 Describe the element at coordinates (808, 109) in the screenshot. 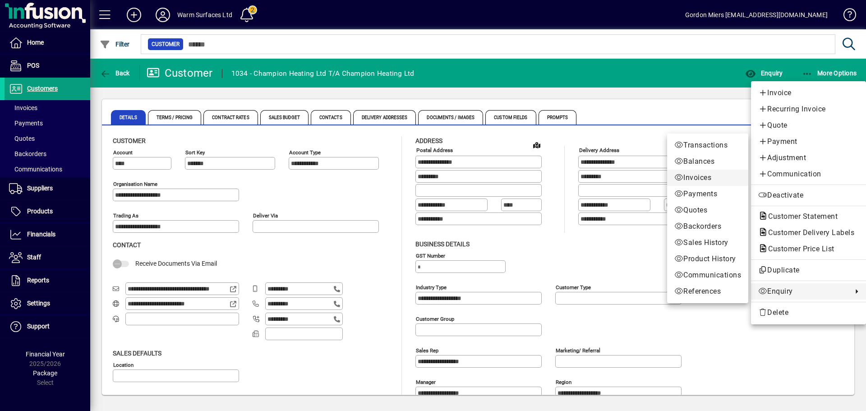

I see `span: Recurring Invoice` at that location.